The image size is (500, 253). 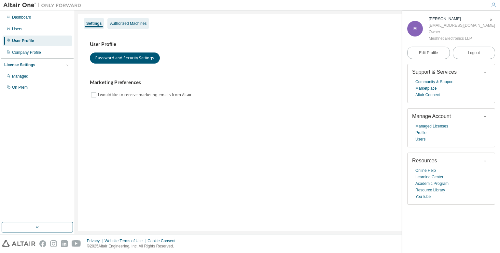 I want to click on div: Website Terms of Use, so click(x=126, y=241).